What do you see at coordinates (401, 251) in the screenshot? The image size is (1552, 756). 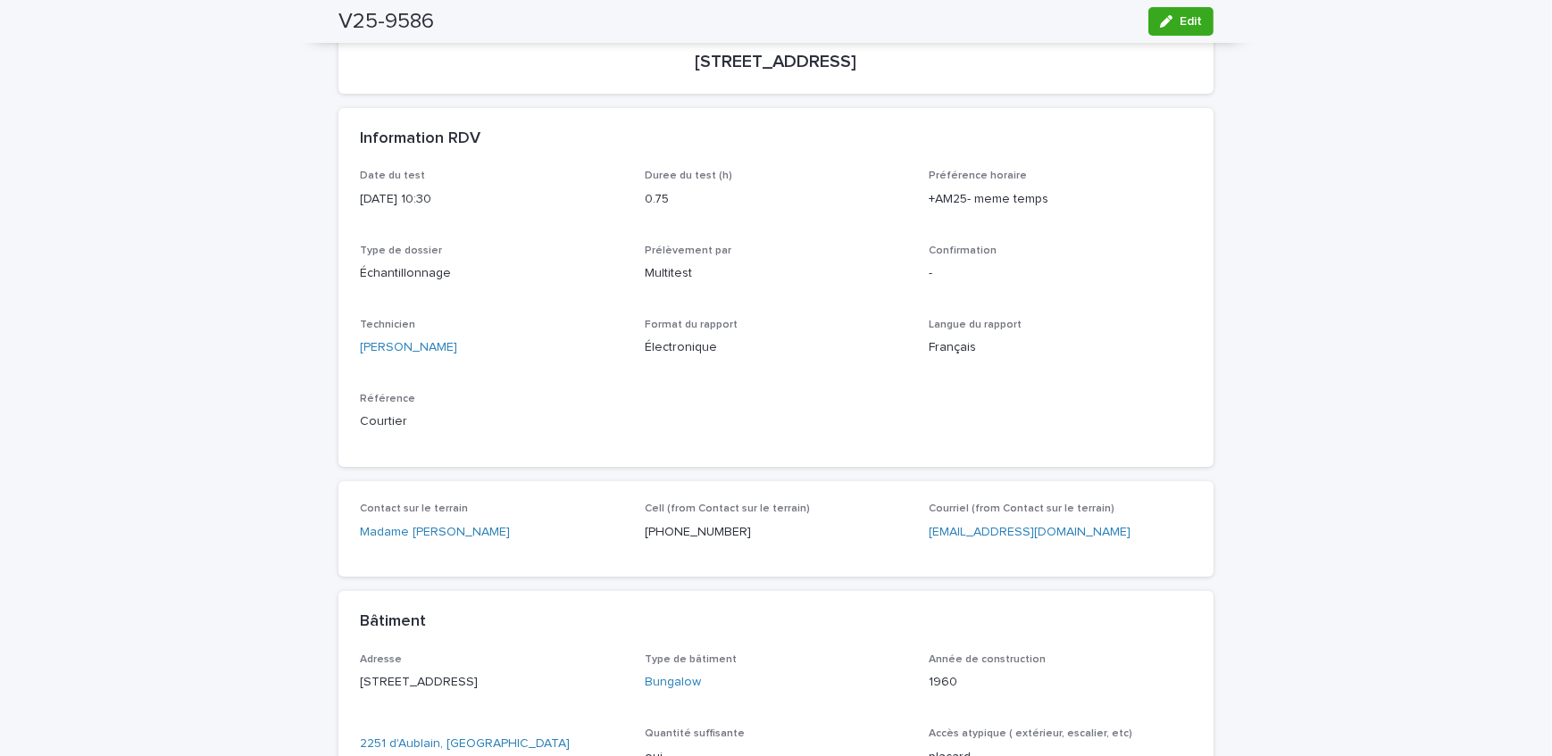 I see `span: Type de dossier` at bounding box center [401, 251].